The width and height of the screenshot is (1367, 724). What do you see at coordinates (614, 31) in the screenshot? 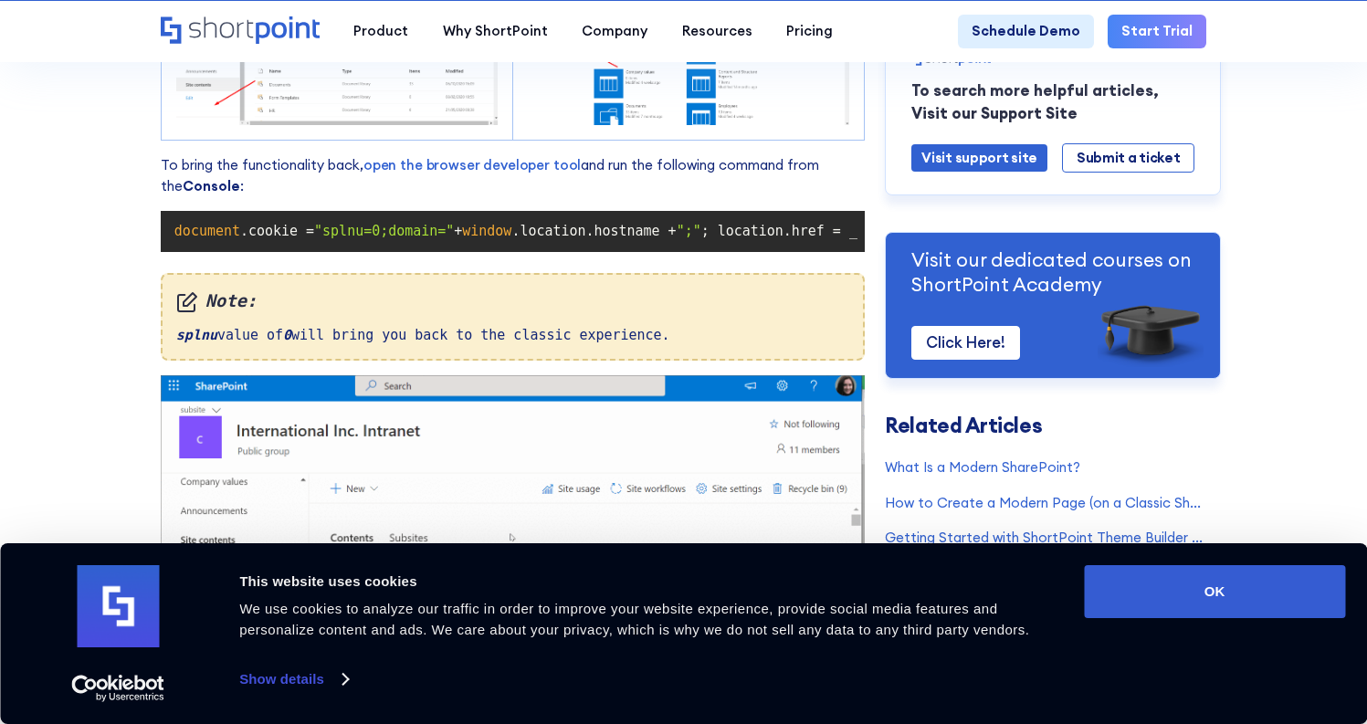
I see `a: Company` at bounding box center [614, 31].